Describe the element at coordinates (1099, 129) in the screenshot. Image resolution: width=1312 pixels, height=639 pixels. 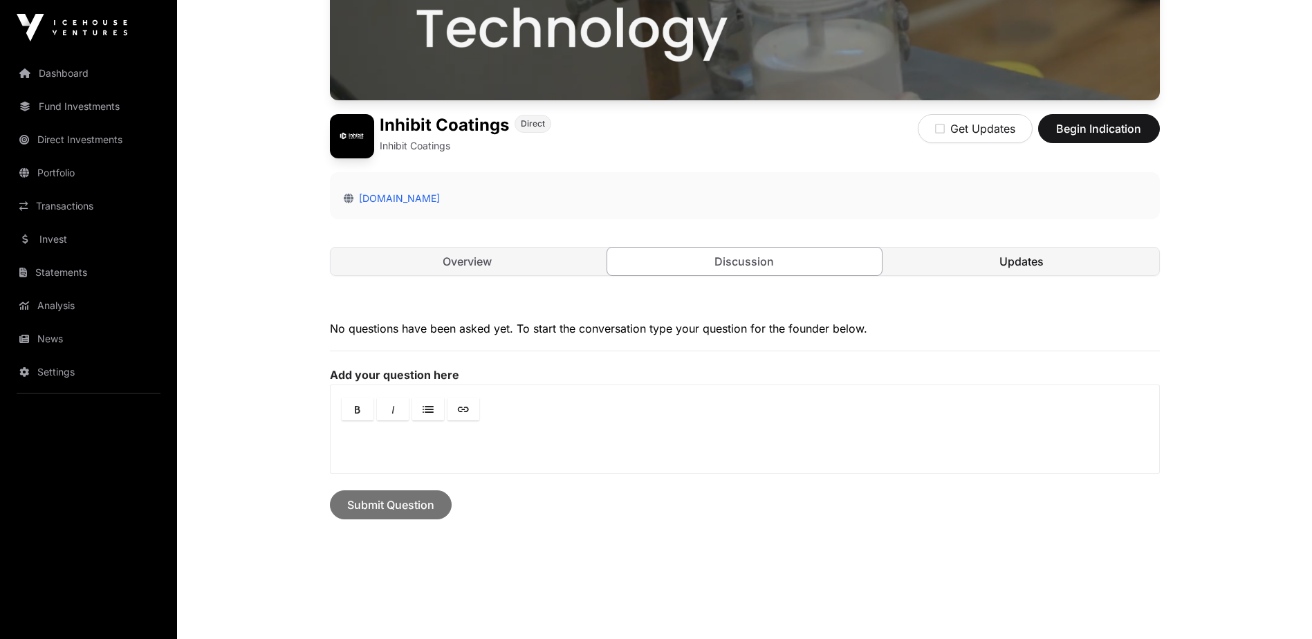
I see `button: Begin Indication` at that location.